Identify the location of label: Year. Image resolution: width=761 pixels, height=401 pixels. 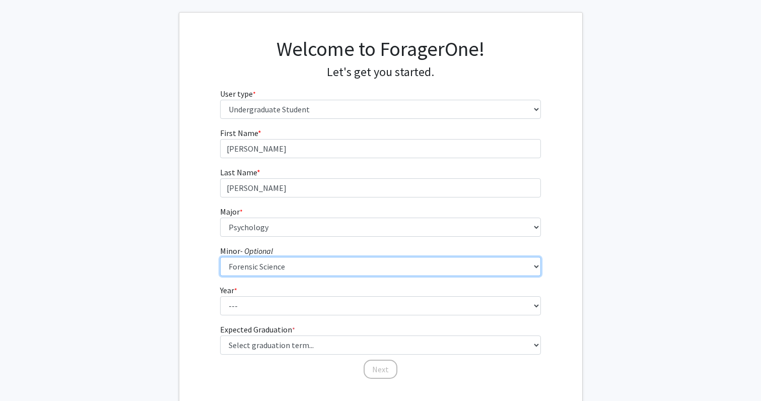
(229, 290).